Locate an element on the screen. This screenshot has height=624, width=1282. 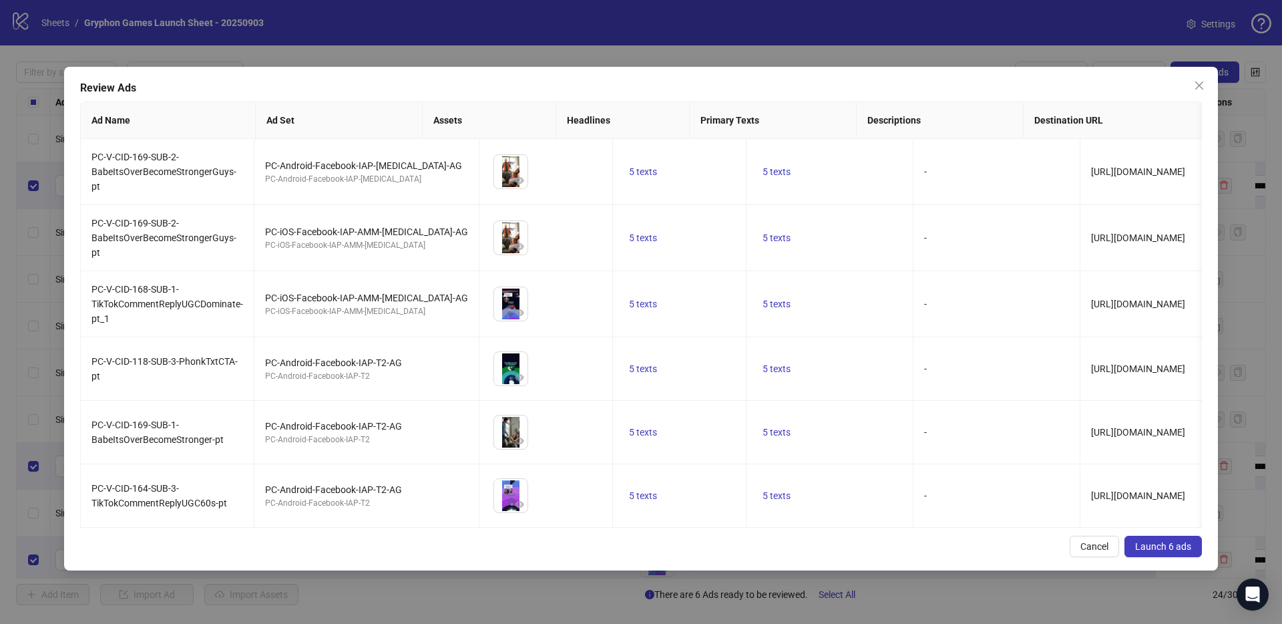
th: Destination URL is located at coordinates (1124, 120).